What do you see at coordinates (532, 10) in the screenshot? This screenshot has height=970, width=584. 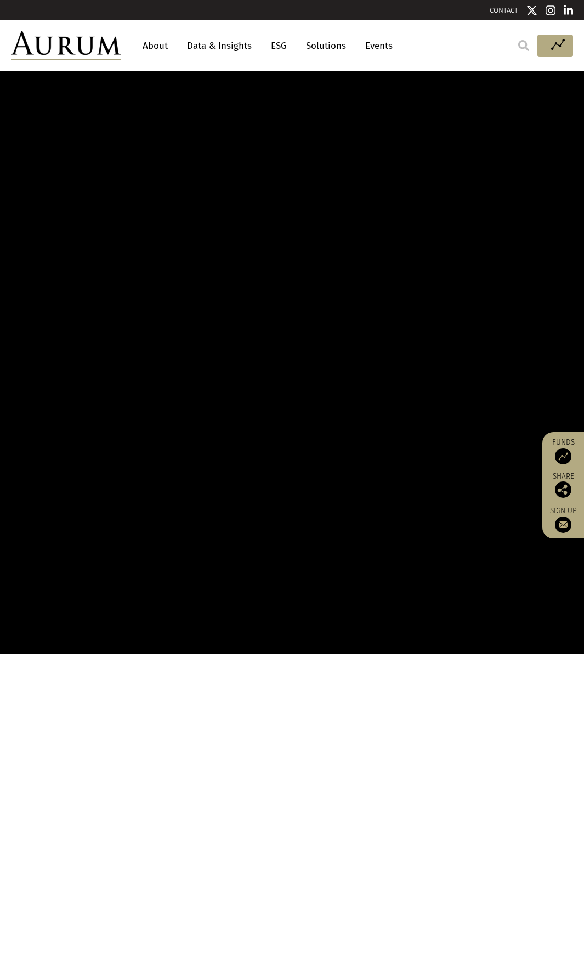 I see `img: Twitter icon` at bounding box center [532, 10].